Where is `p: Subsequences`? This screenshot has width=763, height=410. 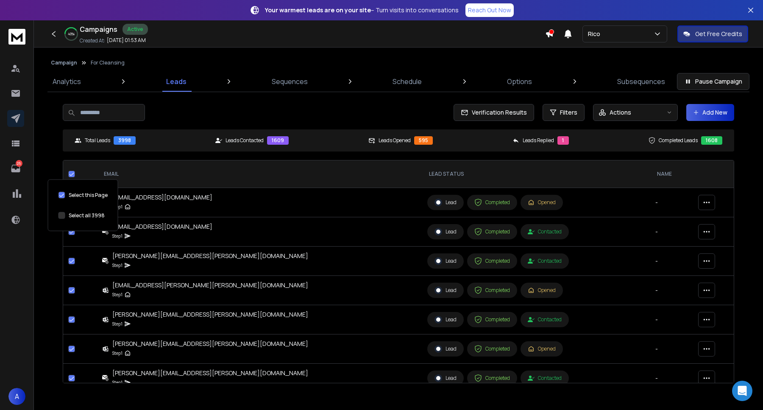
p: Subsequences is located at coordinates (641, 81).